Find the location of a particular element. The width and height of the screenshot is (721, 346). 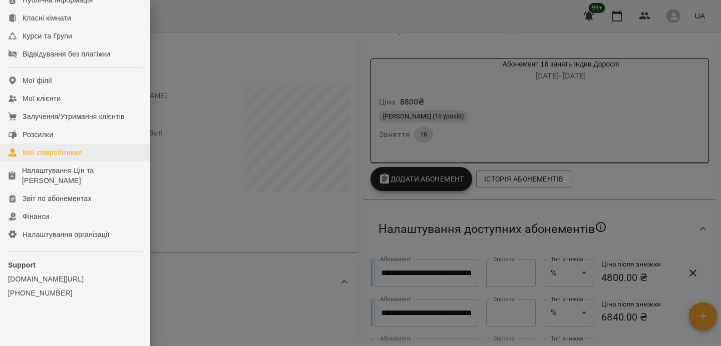

div: Мої клієнти is located at coordinates (42, 99).